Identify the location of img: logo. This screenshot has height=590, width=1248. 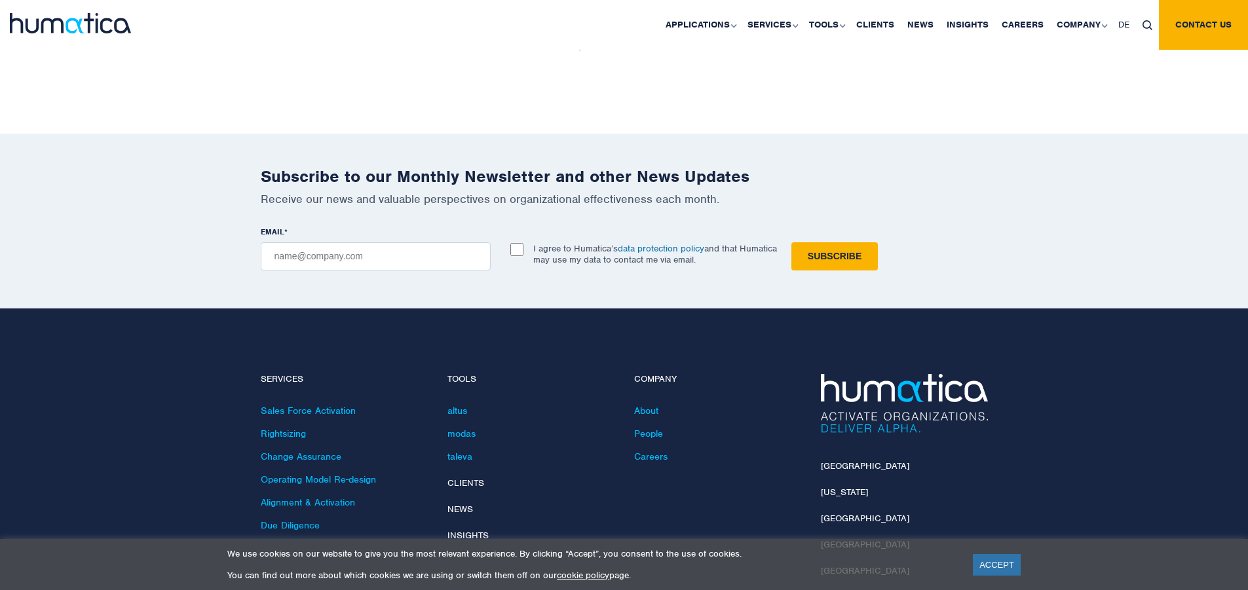
(70, 23).